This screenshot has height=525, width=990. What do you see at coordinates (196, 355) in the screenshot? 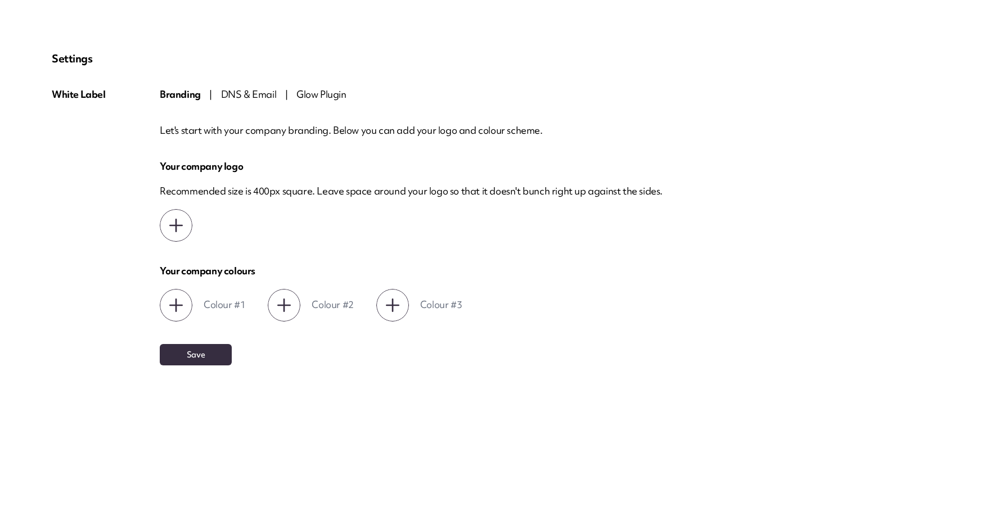
I see `button: Save` at bounding box center [196, 355].